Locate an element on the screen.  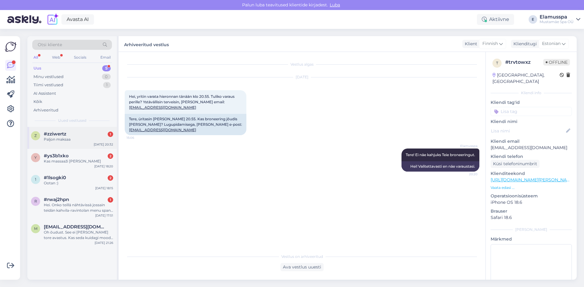
span: Finnish is located at coordinates (490, 44).